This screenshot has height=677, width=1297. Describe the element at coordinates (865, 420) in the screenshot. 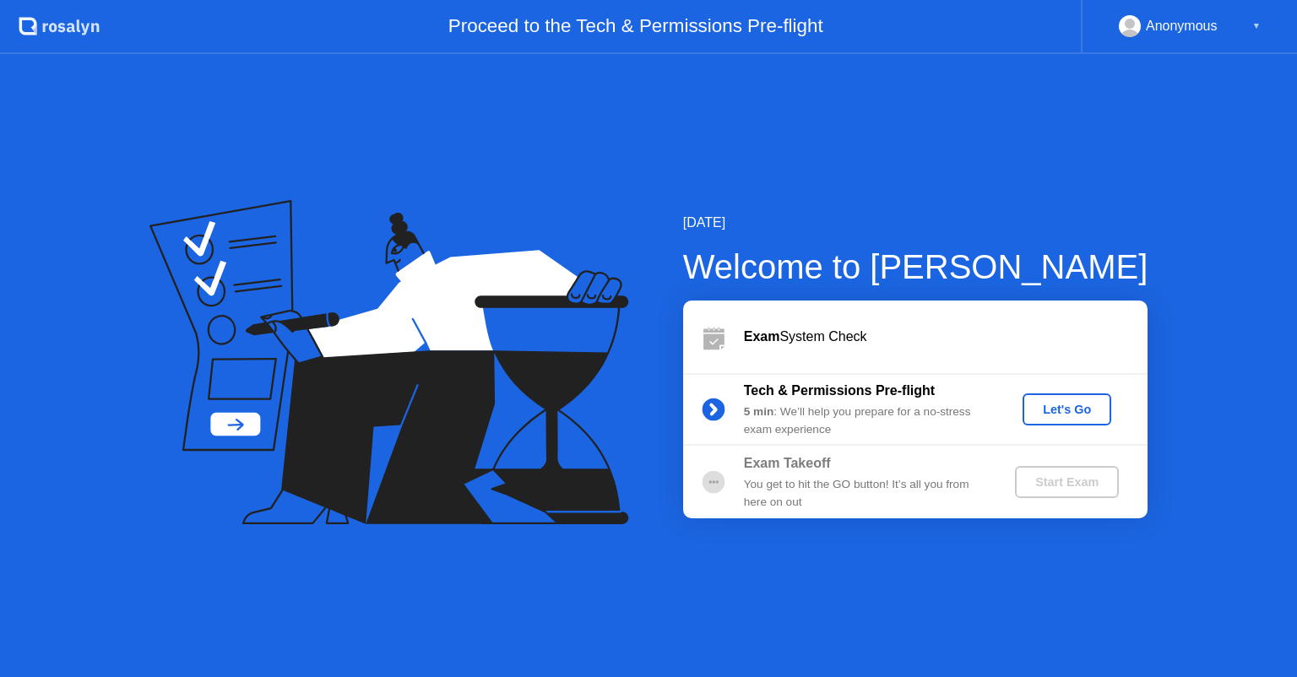

I see `div: : We’ll help you prepare for a no-stress exam experience` at that location.